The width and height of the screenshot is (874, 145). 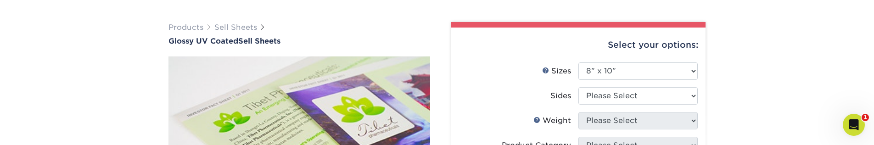 What do you see at coordinates (235, 27) in the screenshot?
I see `a: Sell Sheets` at bounding box center [235, 27].